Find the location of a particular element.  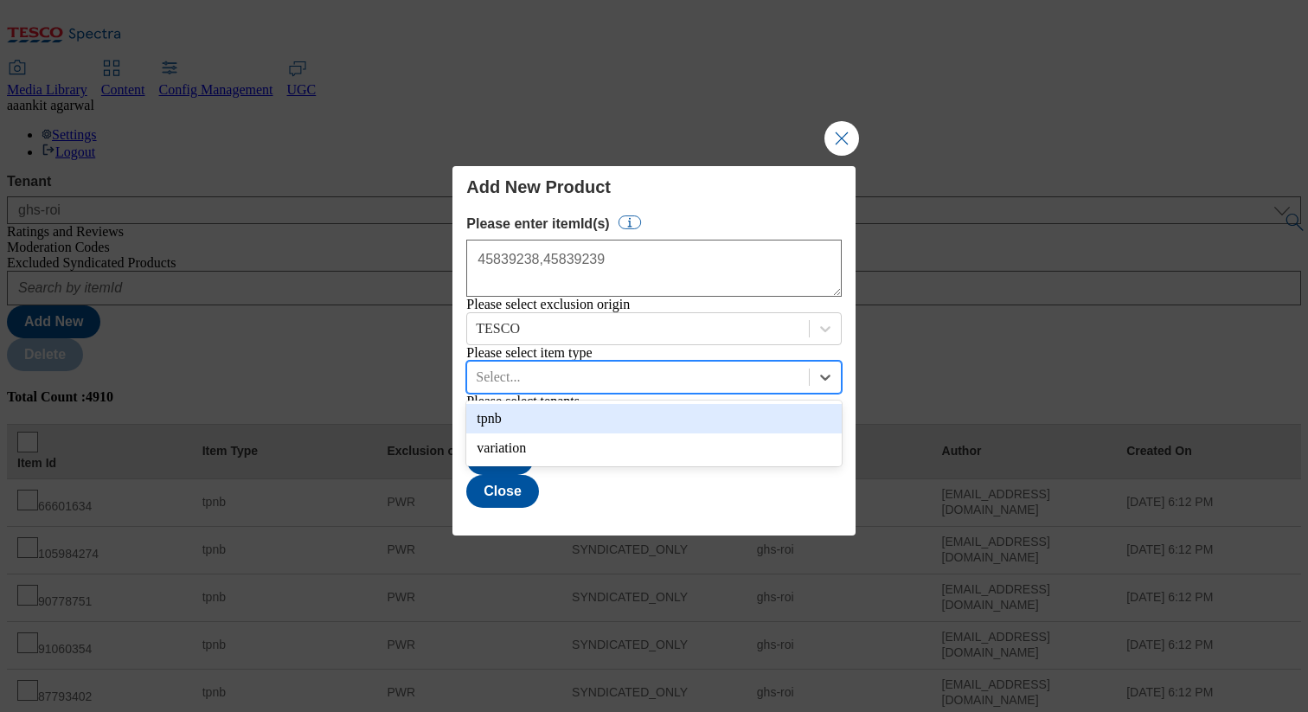

button: Close Modal is located at coordinates (842, 138).